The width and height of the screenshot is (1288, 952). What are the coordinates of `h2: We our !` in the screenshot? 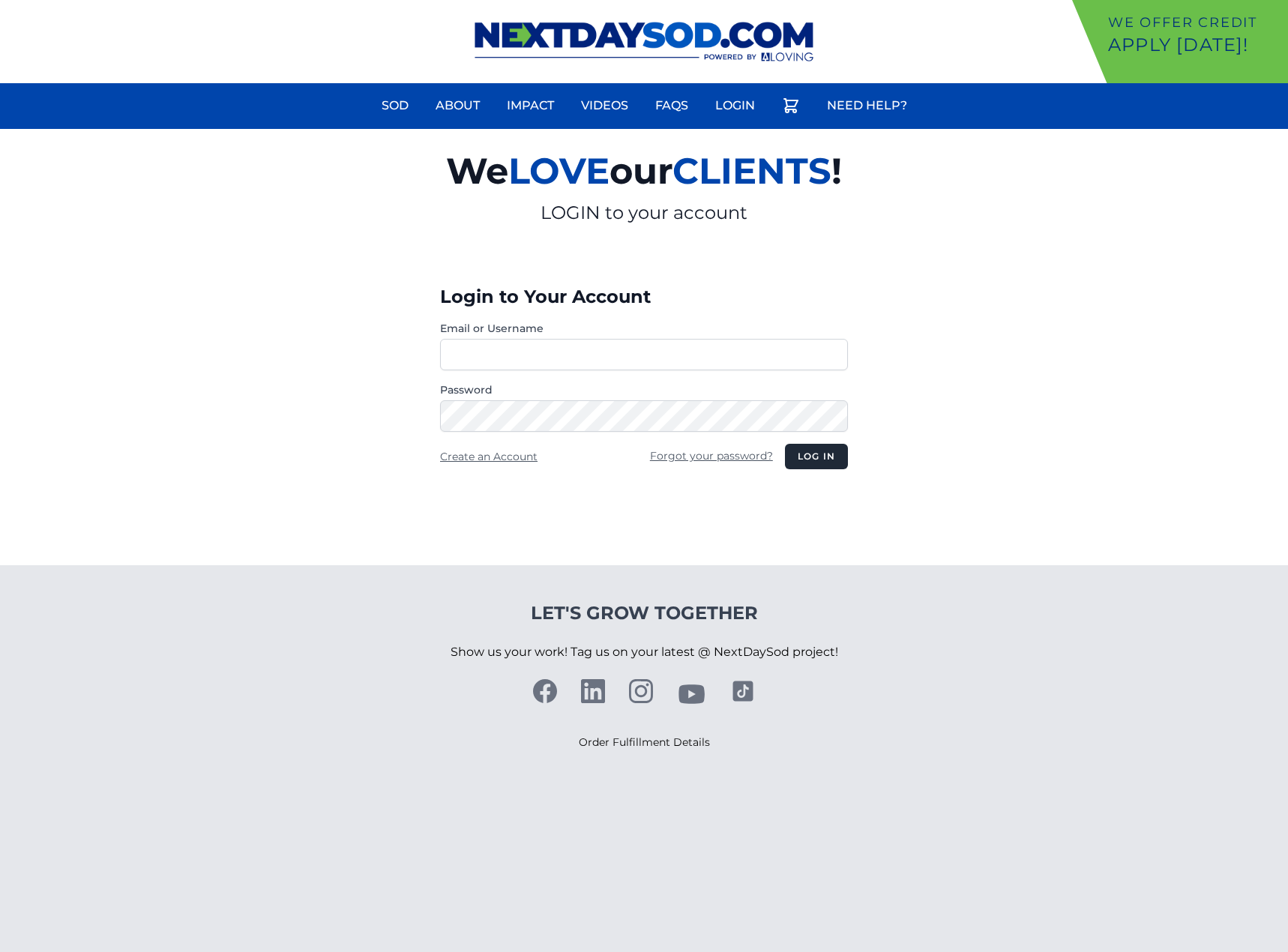 It's located at (644, 171).